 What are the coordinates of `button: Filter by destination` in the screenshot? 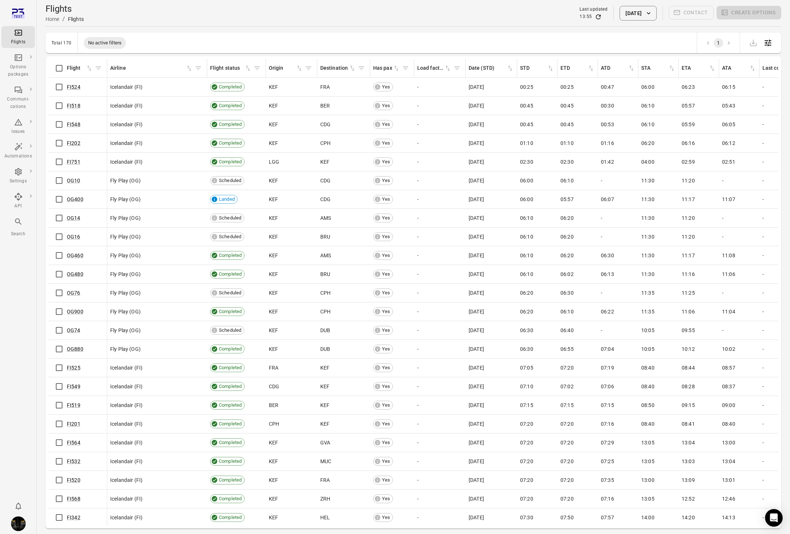 It's located at (361, 68).